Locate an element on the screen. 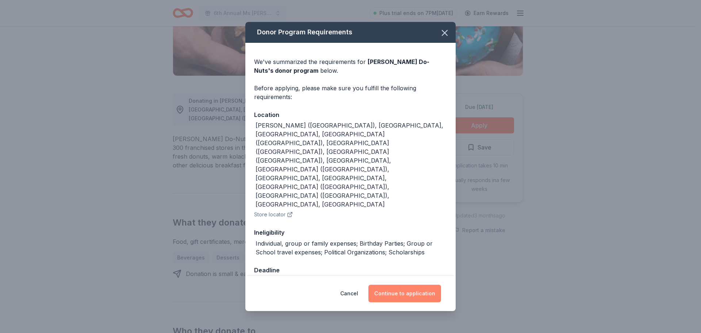 This screenshot has width=701, height=333. button: Cancel is located at coordinates (349, 293).